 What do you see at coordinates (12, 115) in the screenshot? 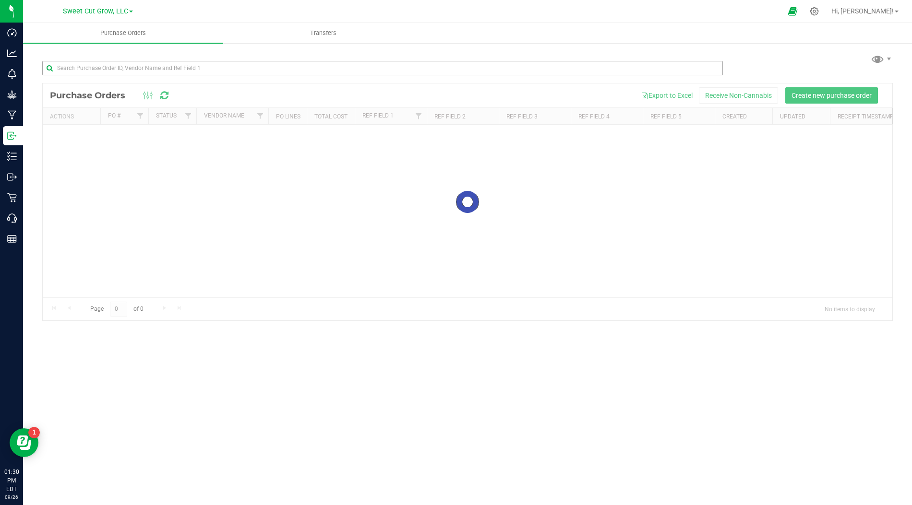
I see `inline-svg: Manufacturing` at bounding box center [12, 115].